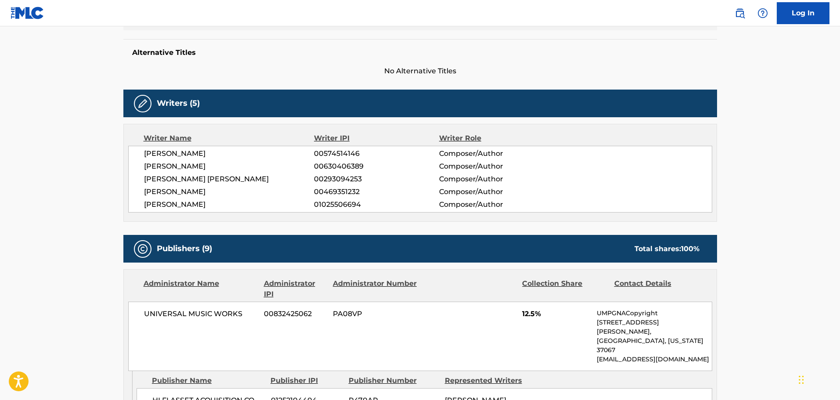  What do you see at coordinates (762, 13) in the screenshot?
I see `div: Help` at bounding box center [762, 13].